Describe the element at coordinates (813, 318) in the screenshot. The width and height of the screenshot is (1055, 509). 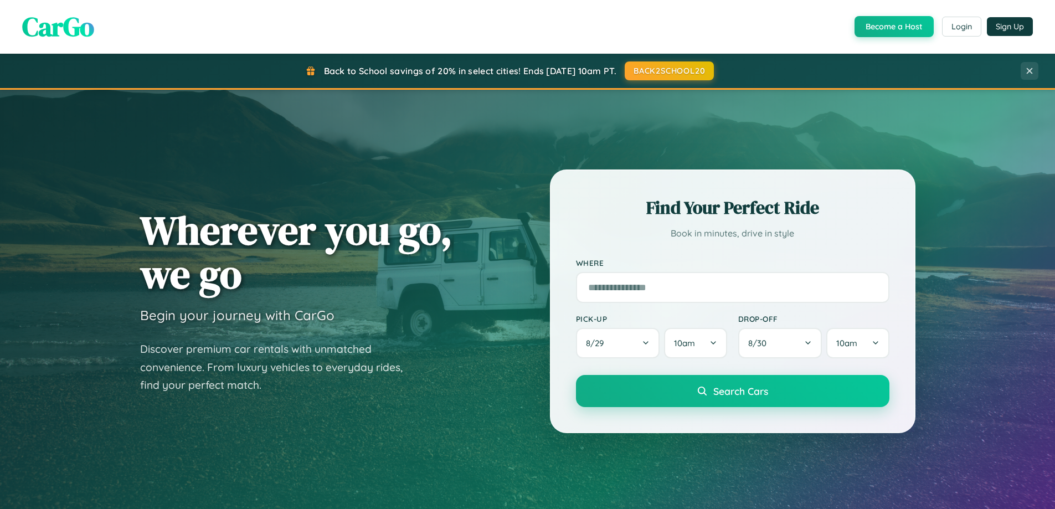
I see `label: Drop-off` at that location.